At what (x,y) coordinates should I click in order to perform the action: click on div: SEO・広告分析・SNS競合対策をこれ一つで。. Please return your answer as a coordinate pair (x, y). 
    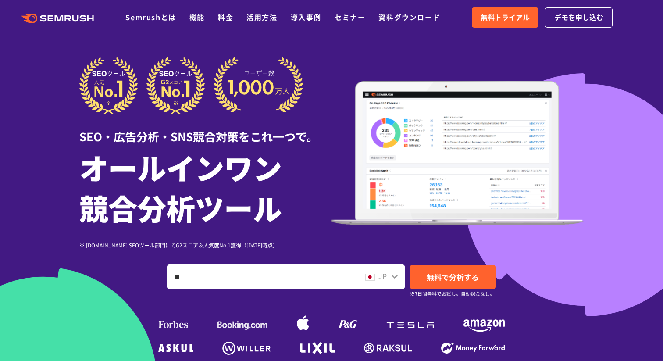
    Looking at the image, I should click on (205, 129).